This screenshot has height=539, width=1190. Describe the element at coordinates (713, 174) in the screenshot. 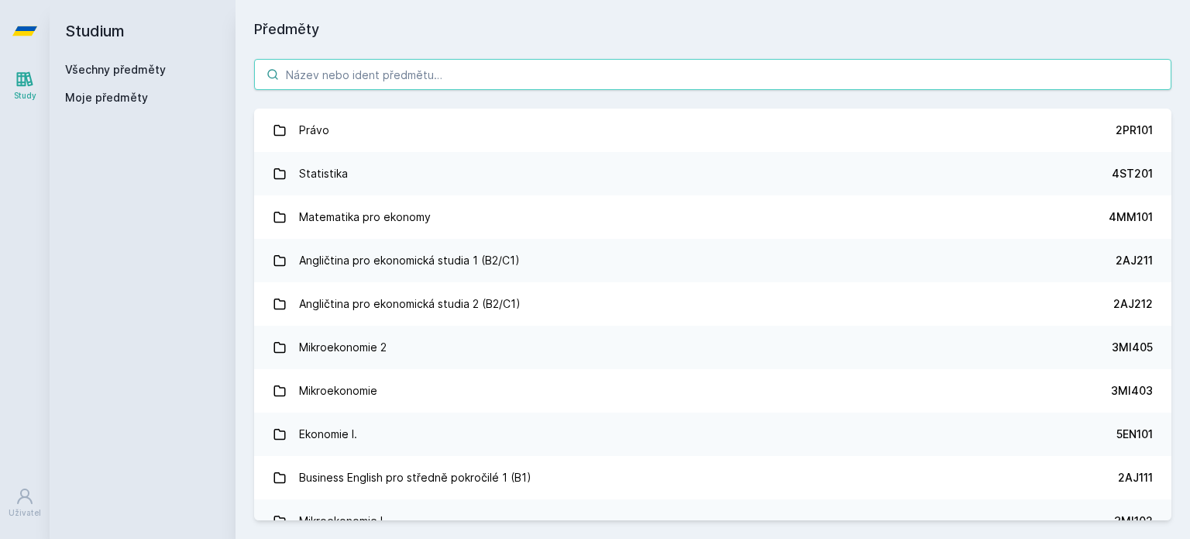

I see `a: Statistika 4ST201` at that location.